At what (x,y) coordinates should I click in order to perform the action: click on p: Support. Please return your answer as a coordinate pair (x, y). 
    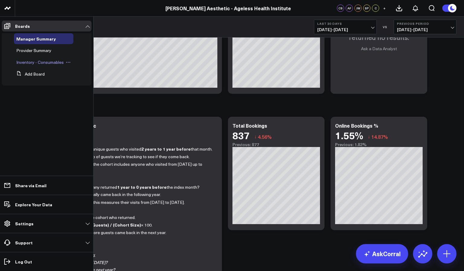
    Looking at the image, I should click on (24, 242).